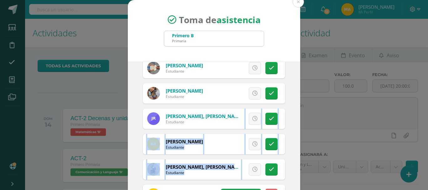  I want to click on span: Toma de, so click(220, 20).